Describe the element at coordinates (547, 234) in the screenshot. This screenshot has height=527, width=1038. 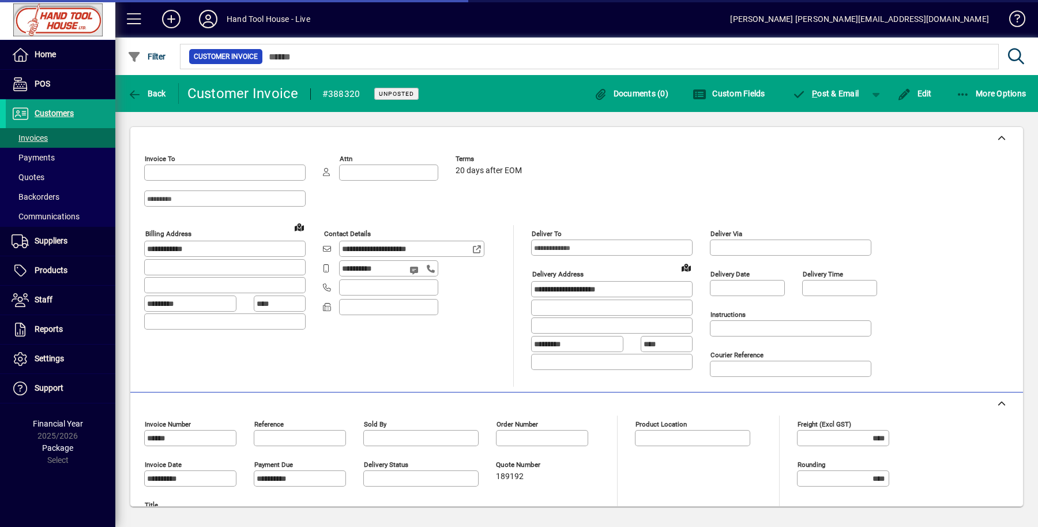
I see `mat-label: Deliver To` at that location.